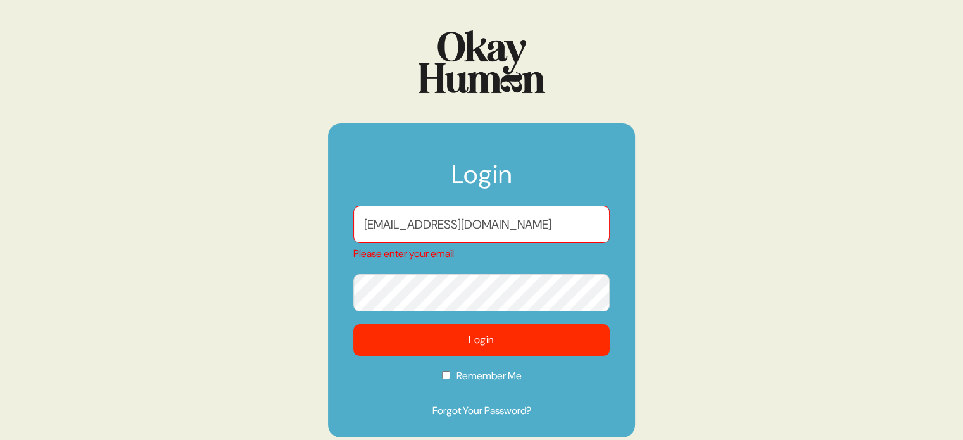 This screenshot has height=440, width=963. Describe the element at coordinates (481, 411) in the screenshot. I see `a: Forgot Your Password?` at that location.